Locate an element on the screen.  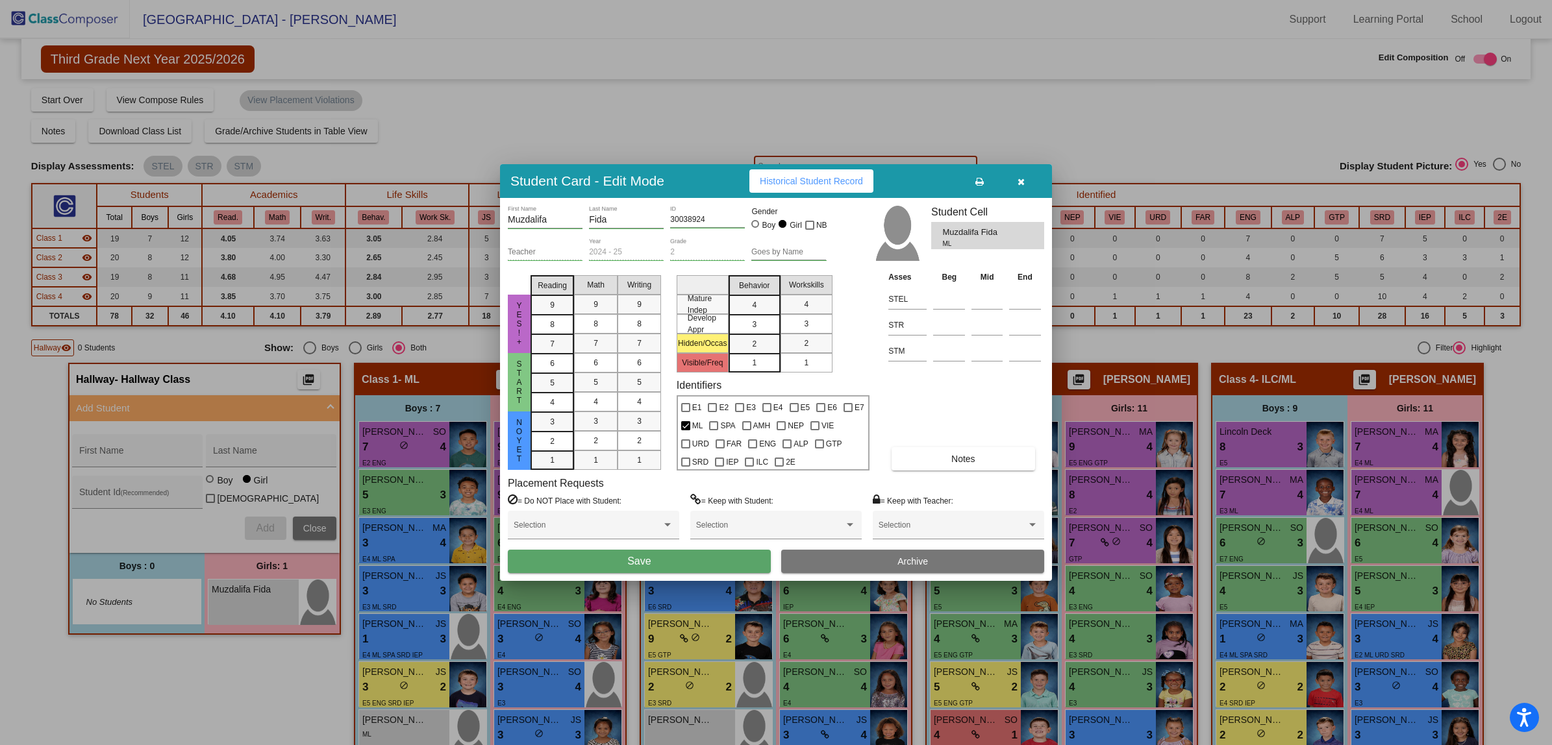
th: End is located at coordinates (1025, 277).